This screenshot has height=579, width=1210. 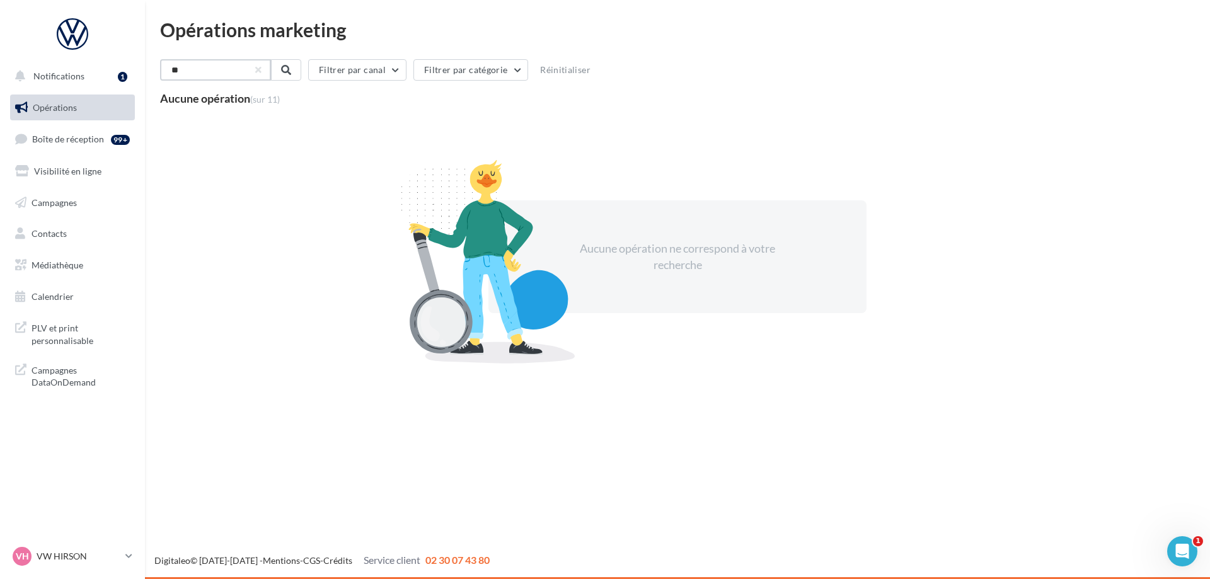 What do you see at coordinates (1198, 541) in the screenshot?
I see `span: 1` at bounding box center [1198, 541].